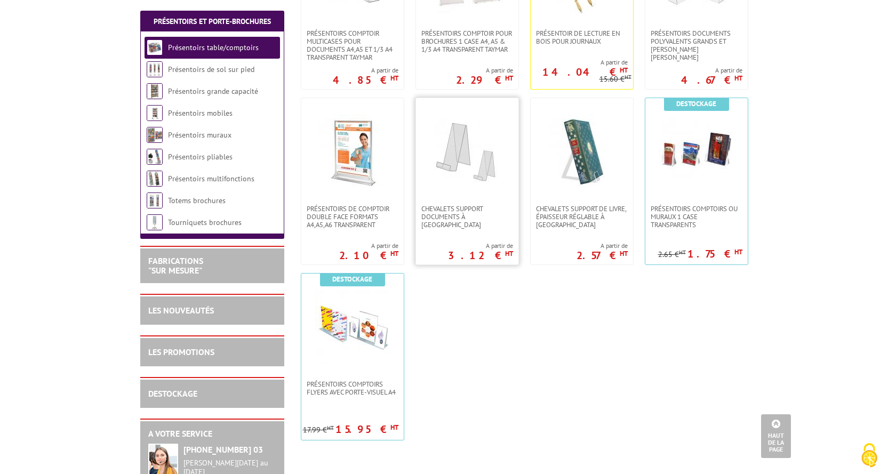 The height and width of the screenshot is (474, 888). I want to click on h2: A votre service, so click(212, 434).